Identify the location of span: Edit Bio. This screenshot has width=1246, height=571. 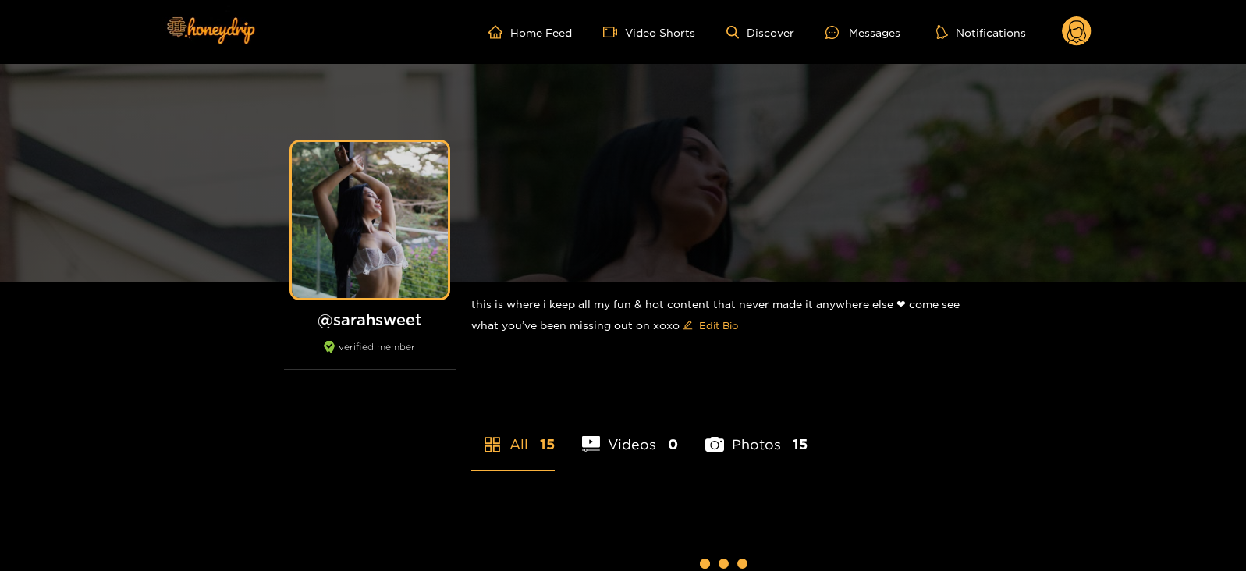
(718, 325).